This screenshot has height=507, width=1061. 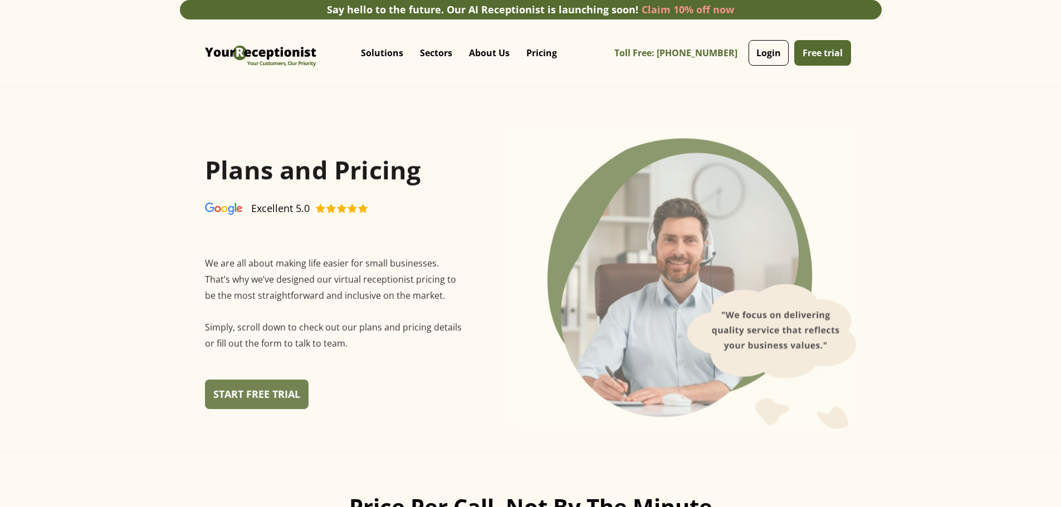 I want to click on div: Solutions, so click(x=382, y=53).